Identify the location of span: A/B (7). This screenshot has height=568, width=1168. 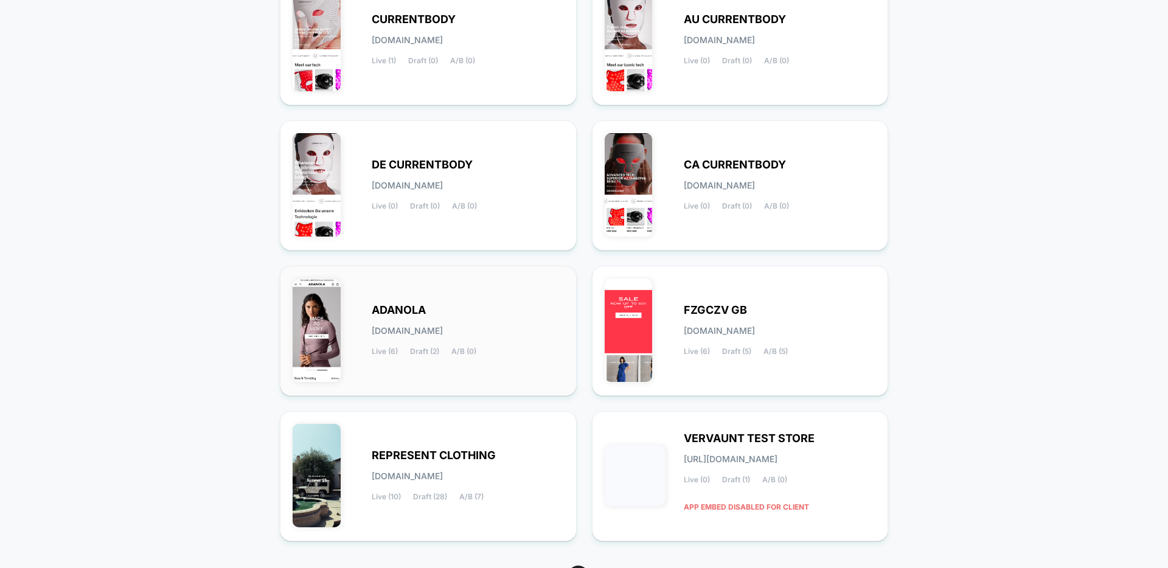
(472, 497).